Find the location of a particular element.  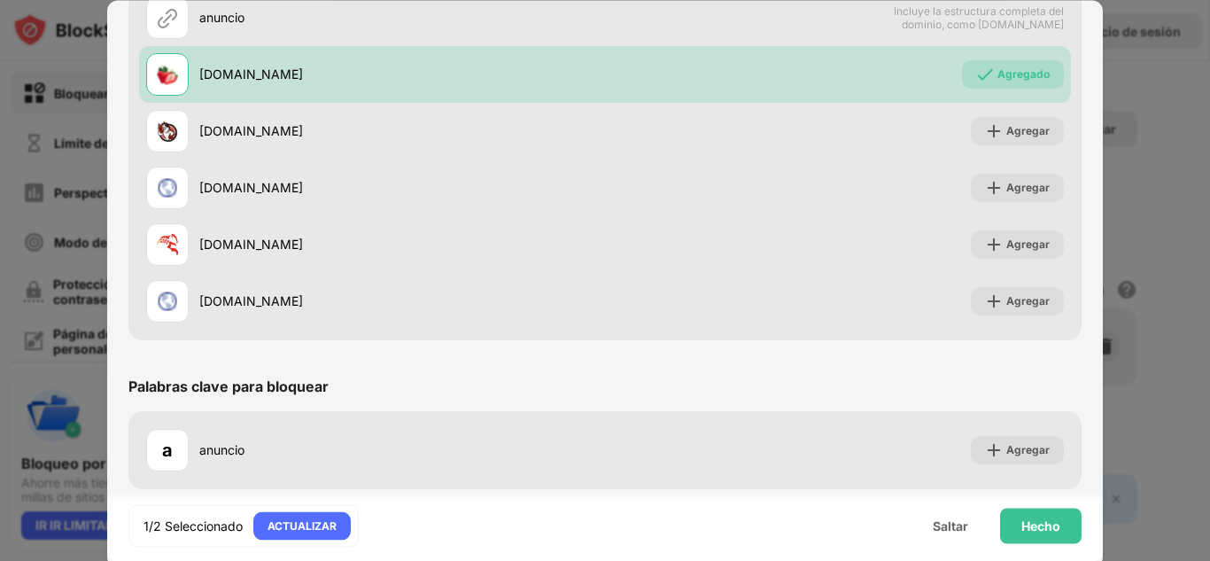

font: Hecho is located at coordinates (1041, 525).